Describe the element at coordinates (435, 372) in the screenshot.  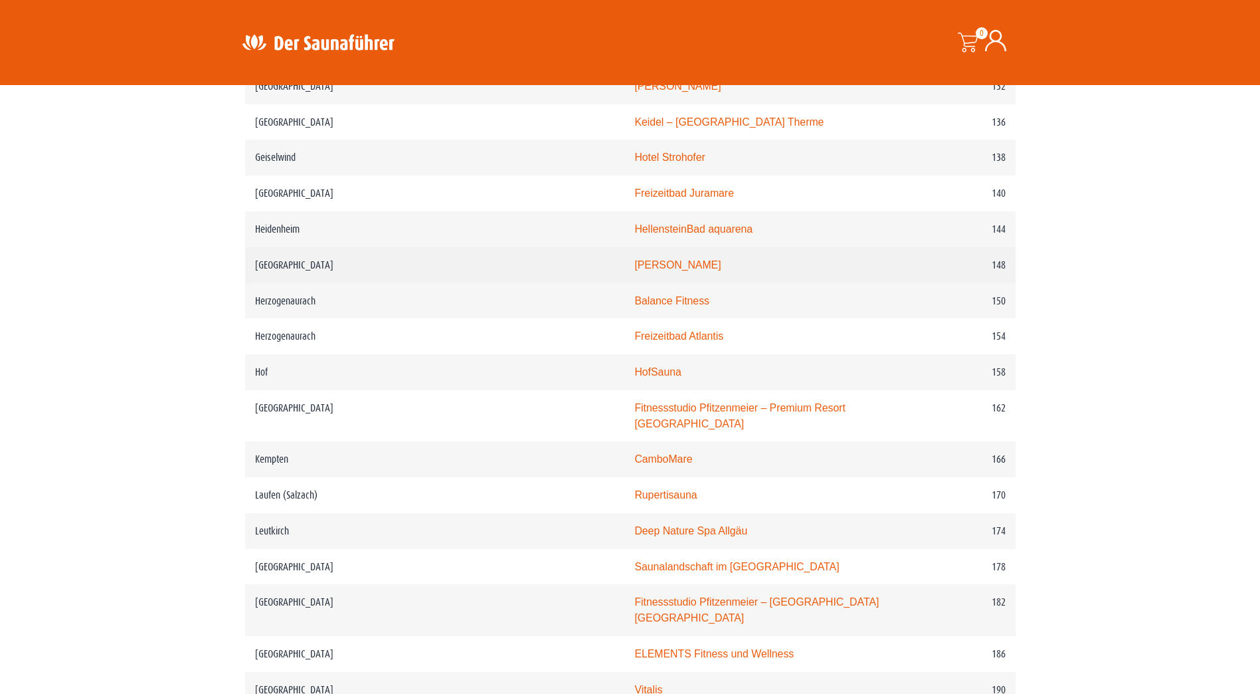
I see `td: Hof` at that location.